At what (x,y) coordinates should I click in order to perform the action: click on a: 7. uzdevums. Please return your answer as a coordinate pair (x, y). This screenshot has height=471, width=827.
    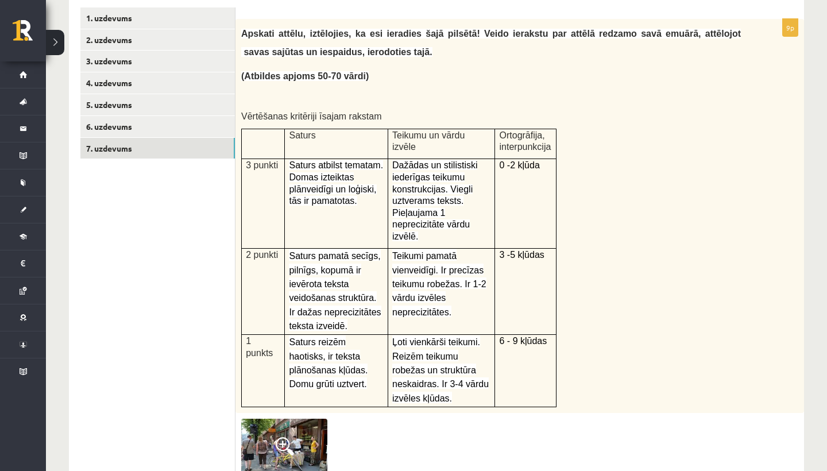
    Looking at the image, I should click on (157, 148).